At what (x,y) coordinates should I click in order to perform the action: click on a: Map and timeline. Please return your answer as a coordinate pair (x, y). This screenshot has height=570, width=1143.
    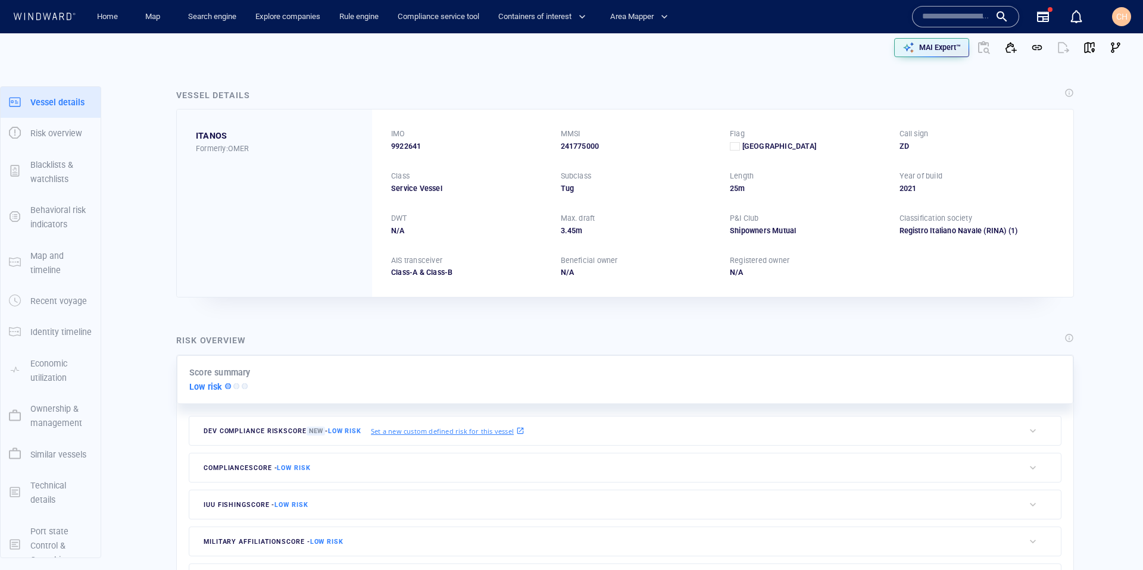
    Looking at the image, I should click on (51, 262).